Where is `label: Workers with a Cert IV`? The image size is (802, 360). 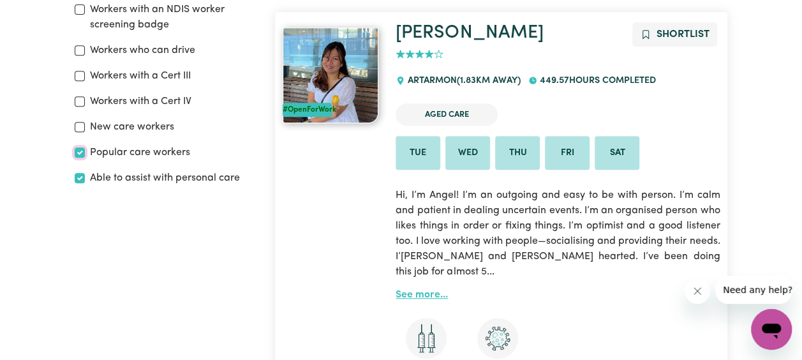 label: Workers with a Cert IV is located at coordinates (140, 101).